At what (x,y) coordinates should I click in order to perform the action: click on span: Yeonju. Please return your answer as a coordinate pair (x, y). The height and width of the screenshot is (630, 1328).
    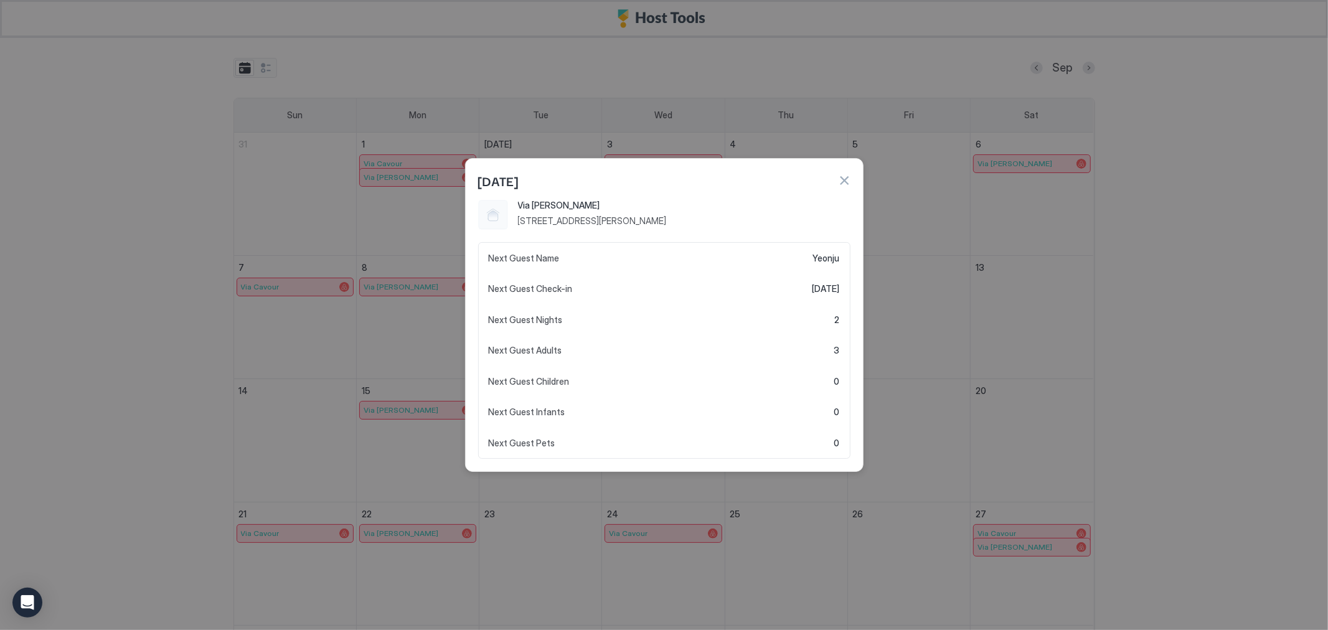
    Looking at the image, I should click on (826, 258).